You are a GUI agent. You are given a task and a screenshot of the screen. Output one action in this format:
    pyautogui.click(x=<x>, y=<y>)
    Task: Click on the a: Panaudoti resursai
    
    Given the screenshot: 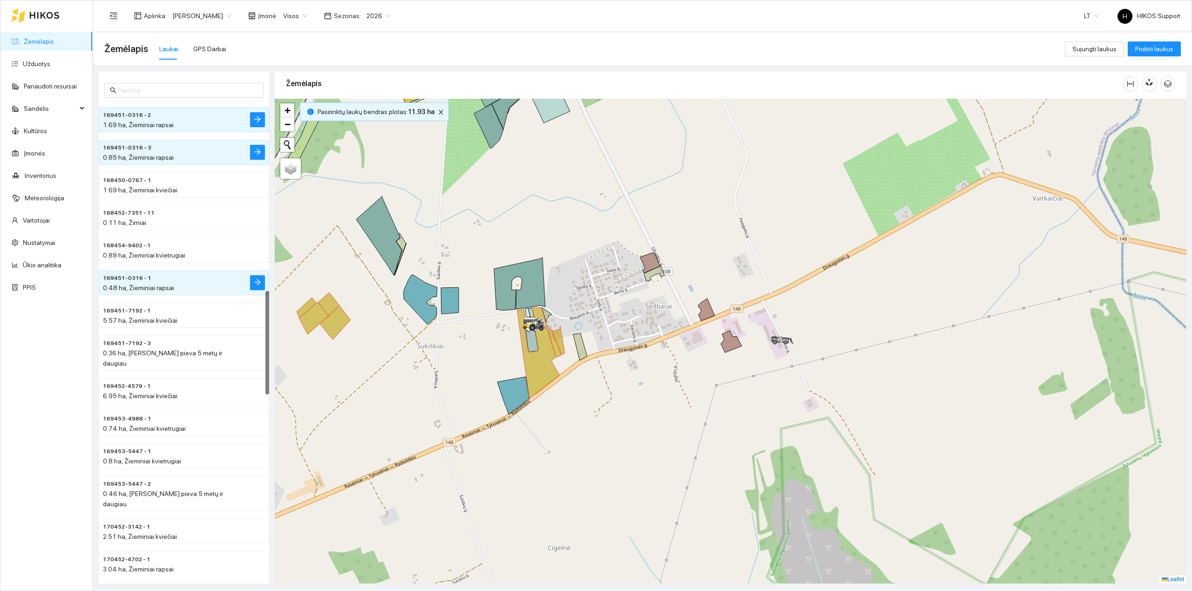 What is the action you would take?
    pyautogui.click(x=50, y=86)
    